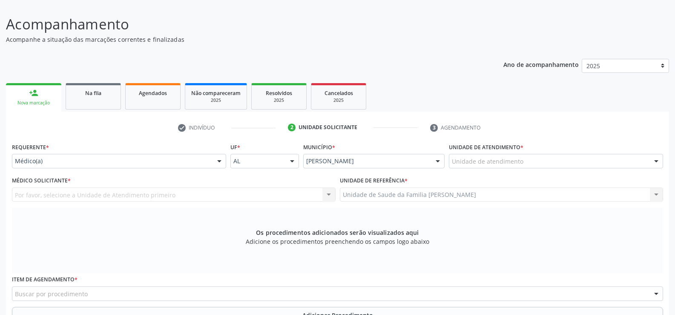  I want to click on span: AL, so click(257, 161).